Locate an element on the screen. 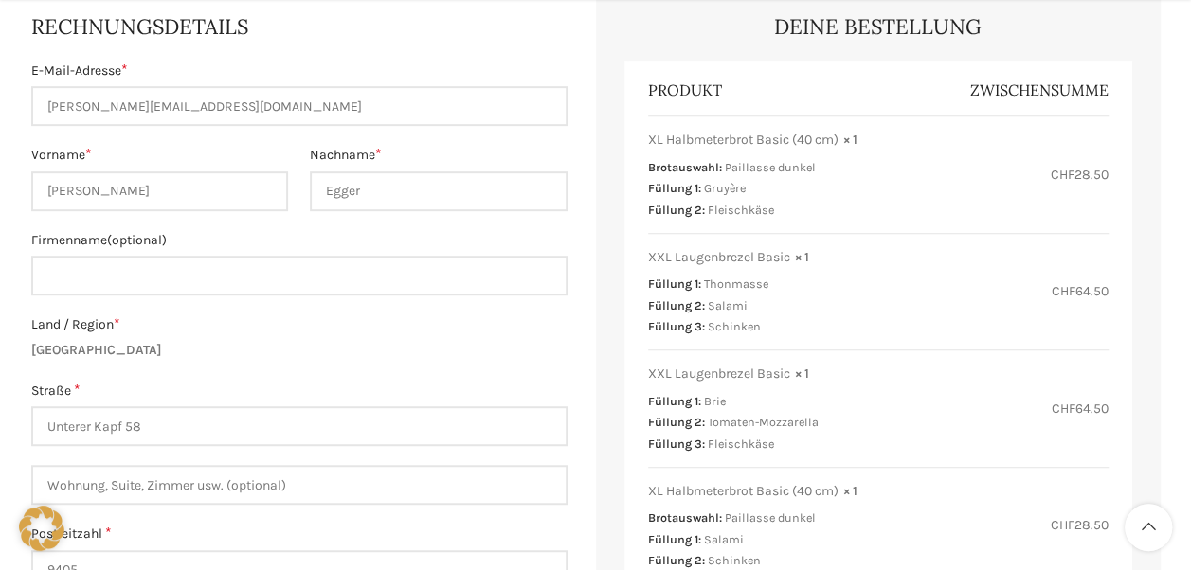 The width and height of the screenshot is (1191, 570). a: Scroll to top button is located at coordinates (1148, 528).